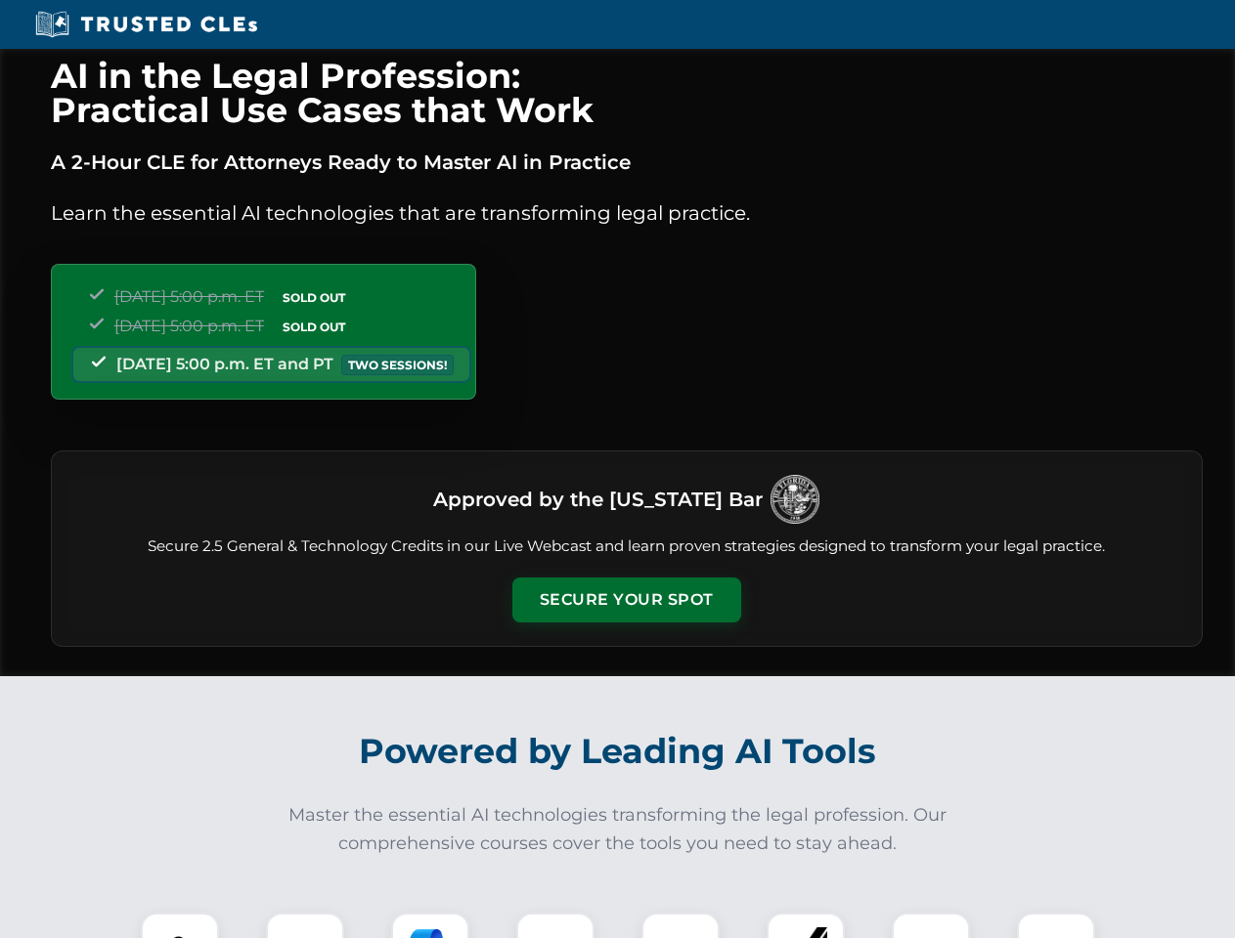 This screenshot has width=1235, height=938. I want to click on p: A 2-Hour CLE for Attorneys Ready to Master AI in Practice, so click(627, 162).